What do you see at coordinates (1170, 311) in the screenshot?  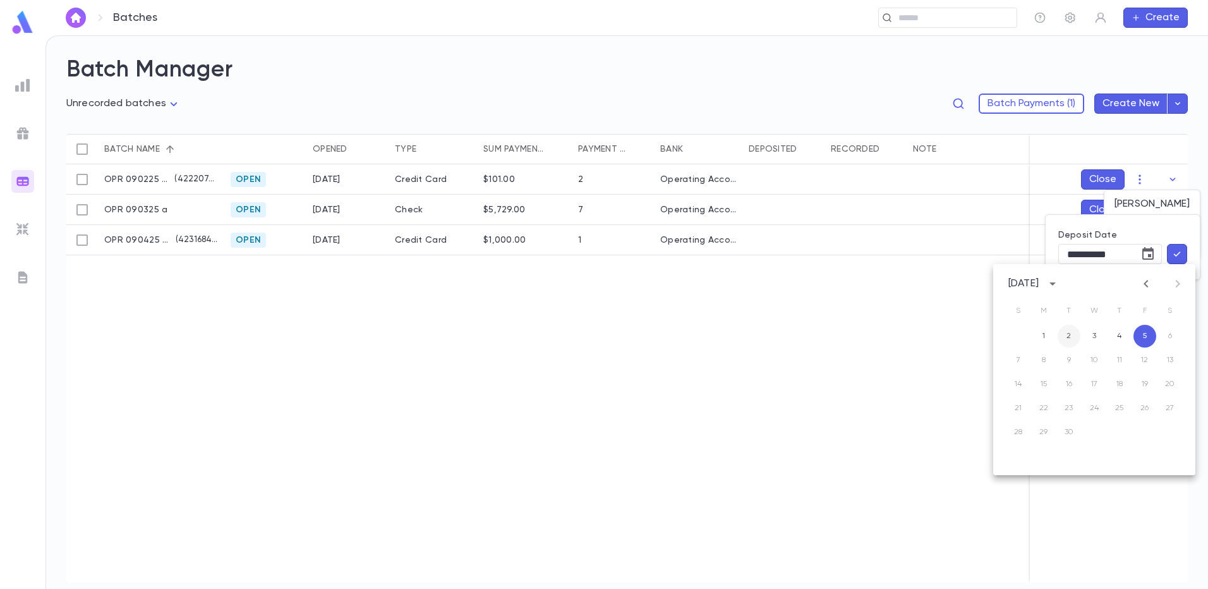 I see `span: Saturday` at bounding box center [1170, 311].